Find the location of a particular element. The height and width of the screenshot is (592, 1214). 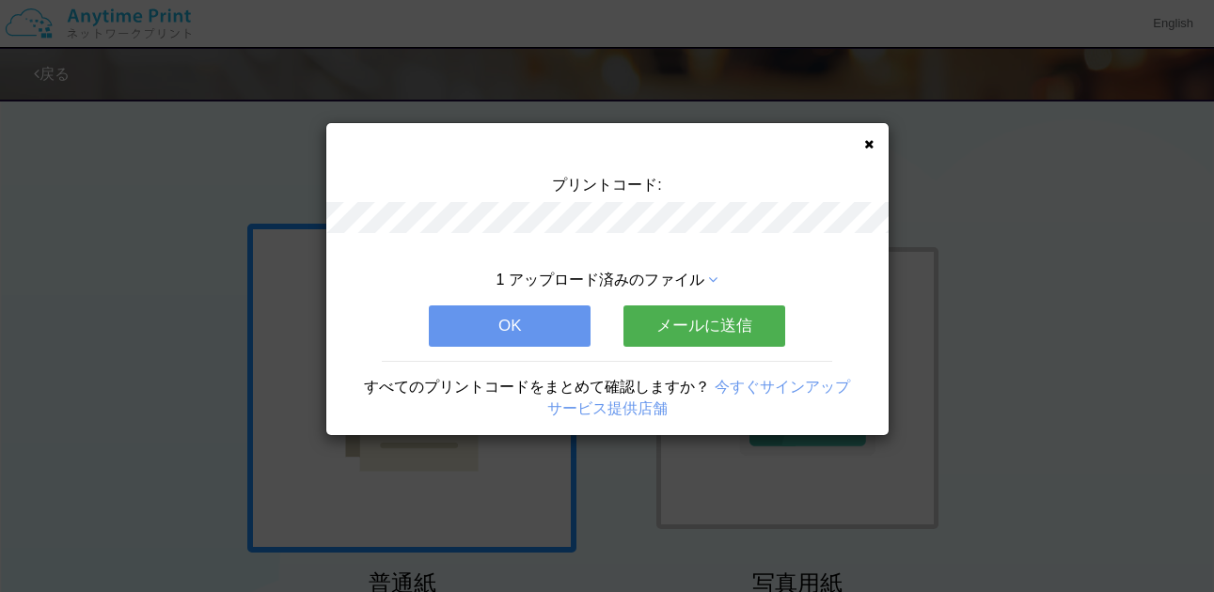

a: 今すぐサインアップ is located at coordinates (782, 386).